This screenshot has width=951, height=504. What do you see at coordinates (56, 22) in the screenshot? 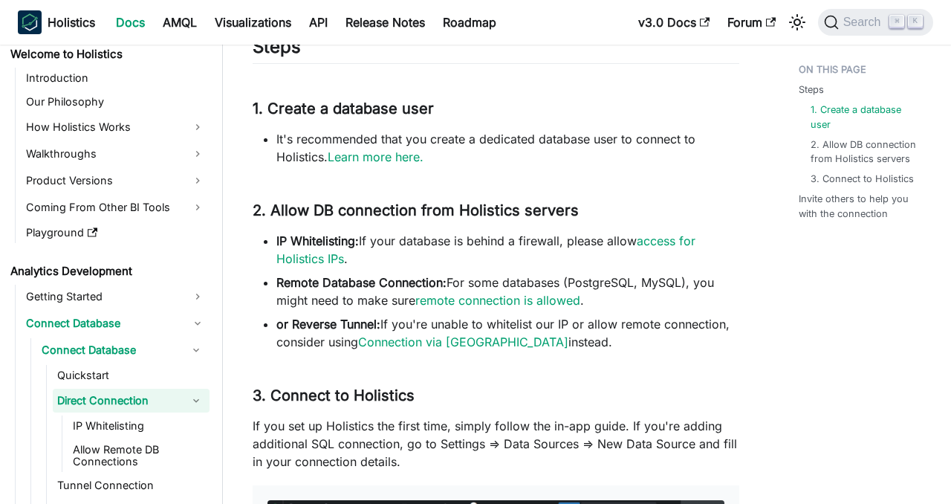
I see `a: HolisticsHolistics` at bounding box center [56, 22].